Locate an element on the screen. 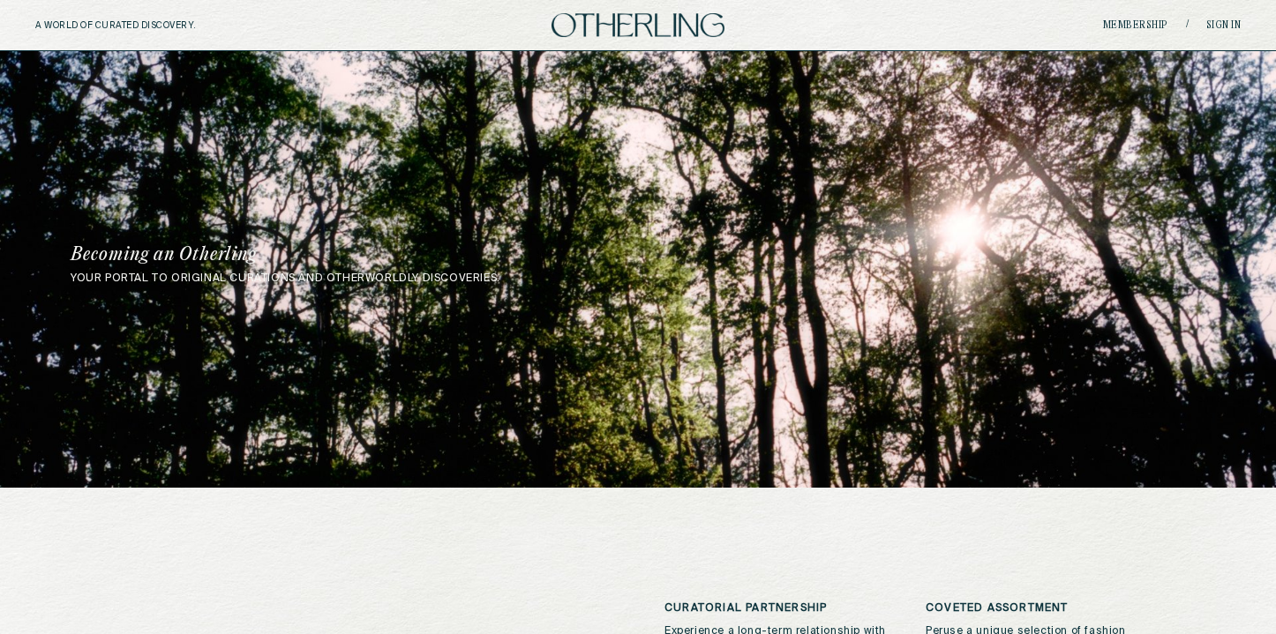 The image size is (1276, 634). p: your portal to original curations and otherworldly discoveries. is located at coordinates (638, 279).